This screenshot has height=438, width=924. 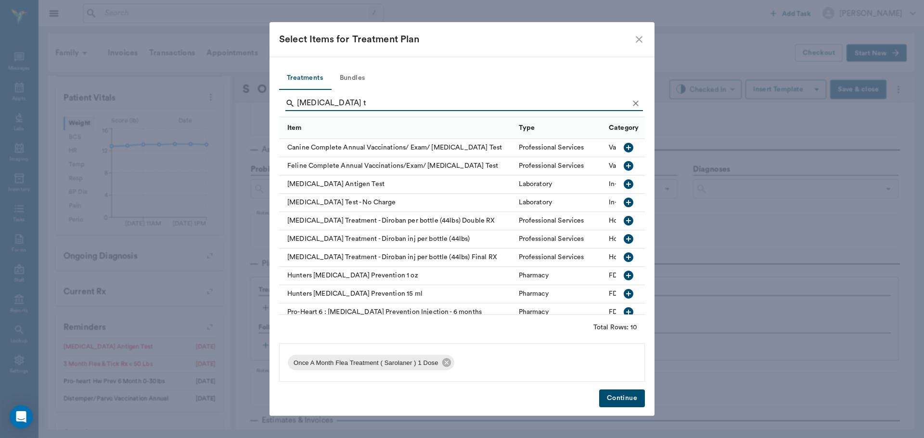 What do you see at coordinates (464, 104) in the screenshot?
I see `div: Search` at bounding box center [464, 104].